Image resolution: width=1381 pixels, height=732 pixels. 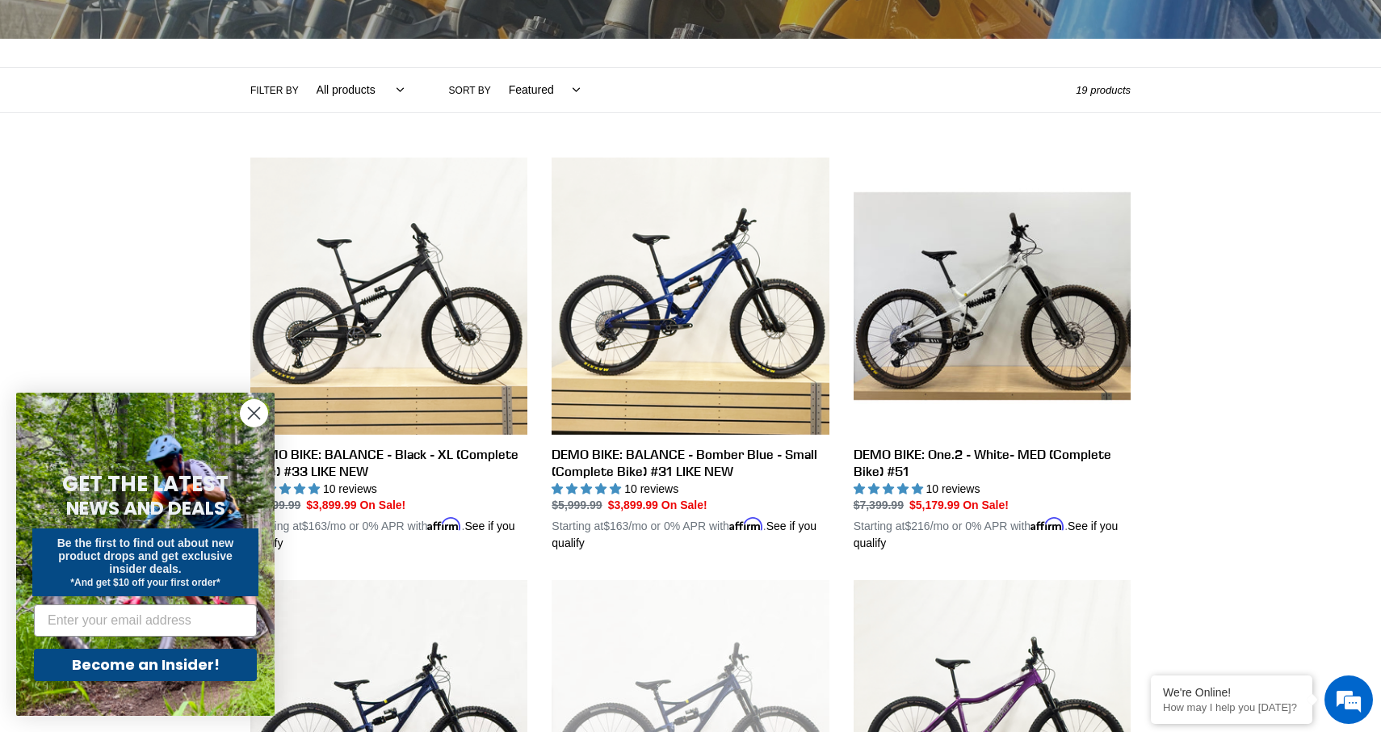 I want to click on label: Sort by, so click(x=470, y=90).